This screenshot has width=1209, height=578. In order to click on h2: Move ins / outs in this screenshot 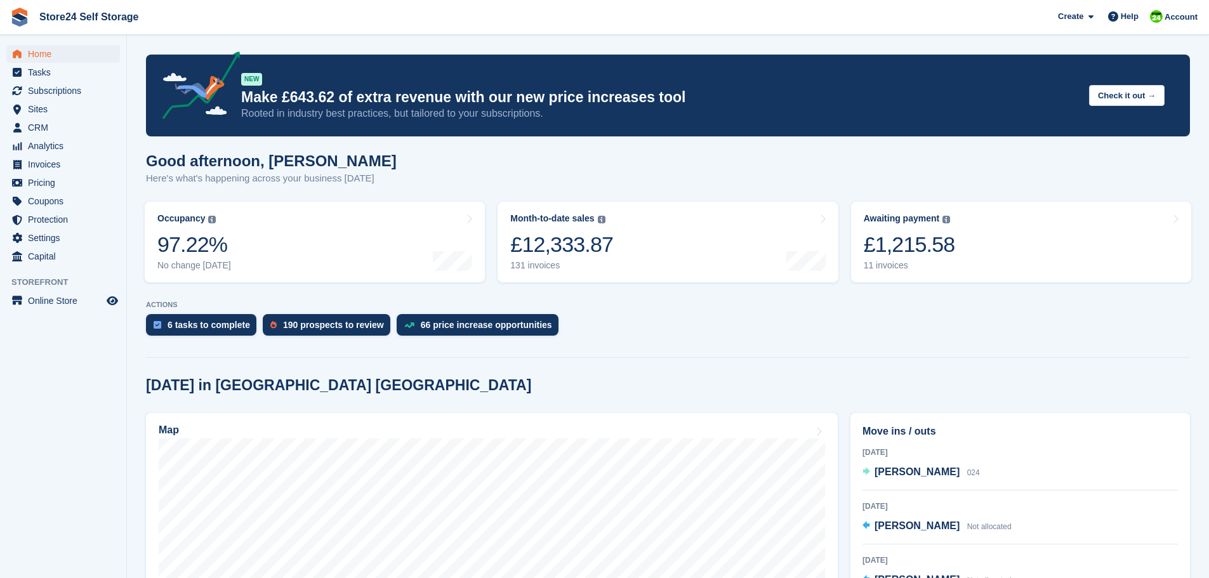, I will do `click(1020, 431)`.